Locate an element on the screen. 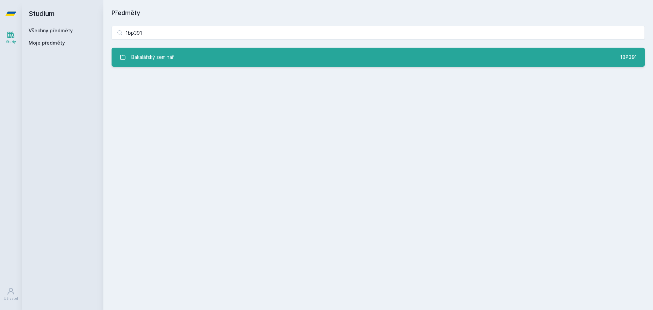 The image size is (653, 310). a: Uživatel is located at coordinates (11, 294).